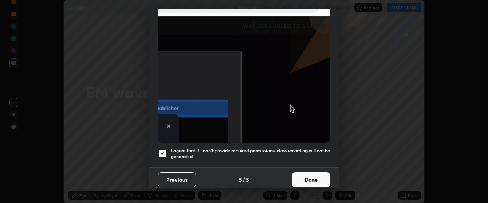 This screenshot has width=488, height=203. I want to click on button: Previous, so click(177, 180).